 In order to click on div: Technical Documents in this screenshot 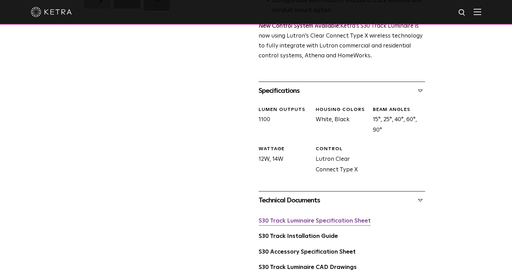, I will do `click(341, 201)`.